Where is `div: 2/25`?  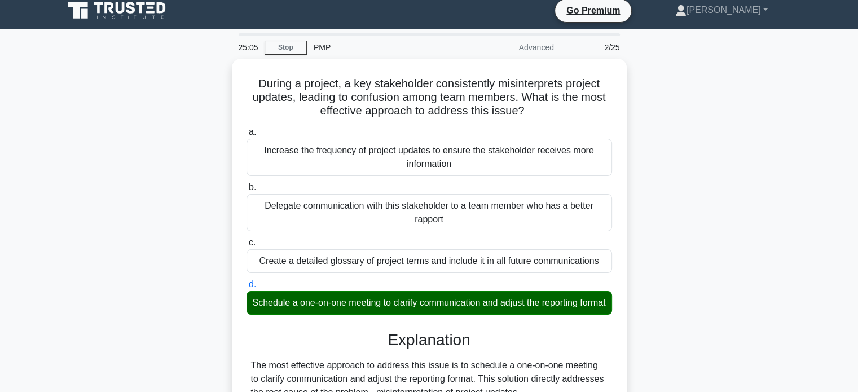
div: 2/25 is located at coordinates (594, 47).